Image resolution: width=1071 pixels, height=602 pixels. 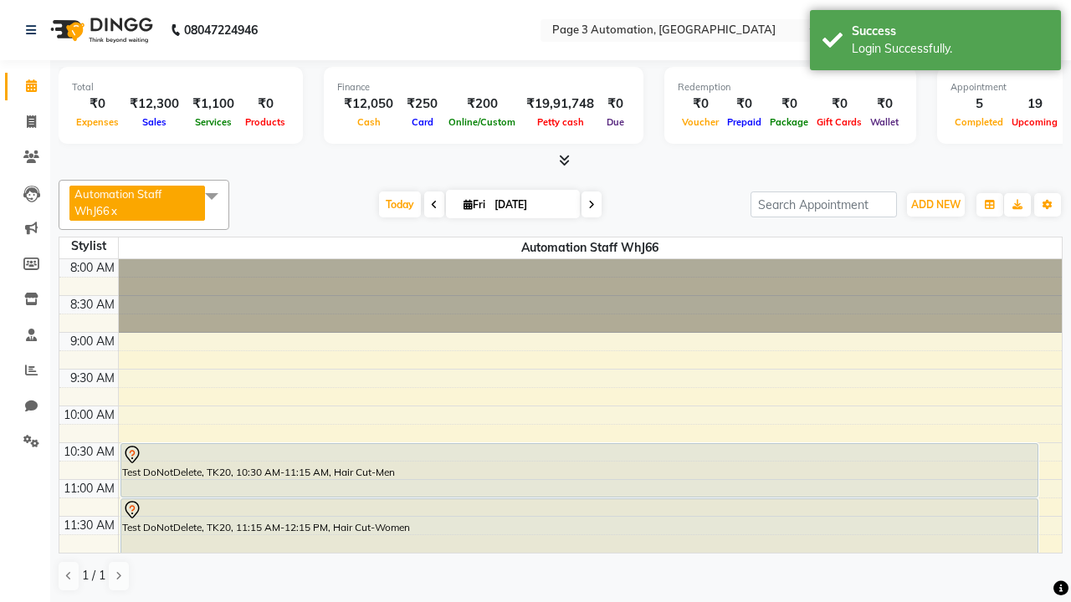 I want to click on div: 10:00 AM, so click(x=89, y=415).